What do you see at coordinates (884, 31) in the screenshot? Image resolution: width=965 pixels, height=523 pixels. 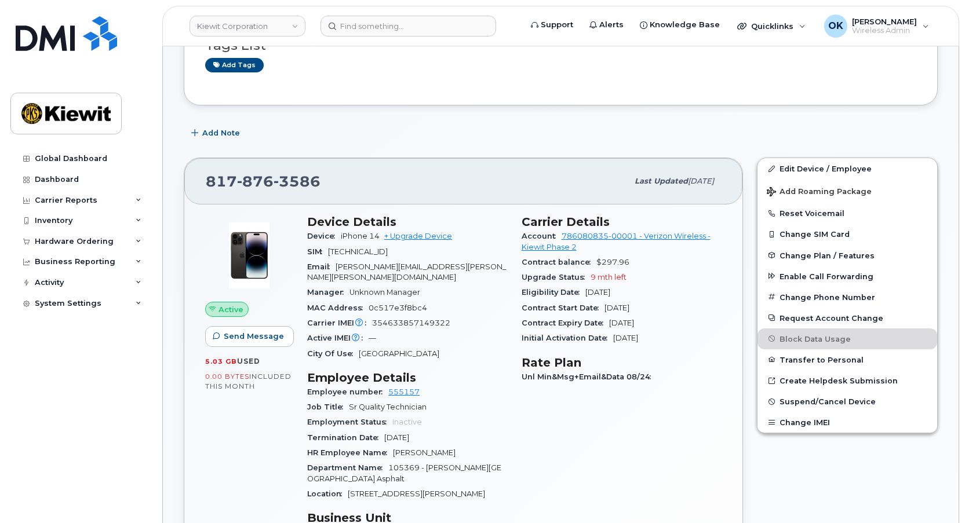 I see `span: Wireless Admin` at bounding box center [884, 31].